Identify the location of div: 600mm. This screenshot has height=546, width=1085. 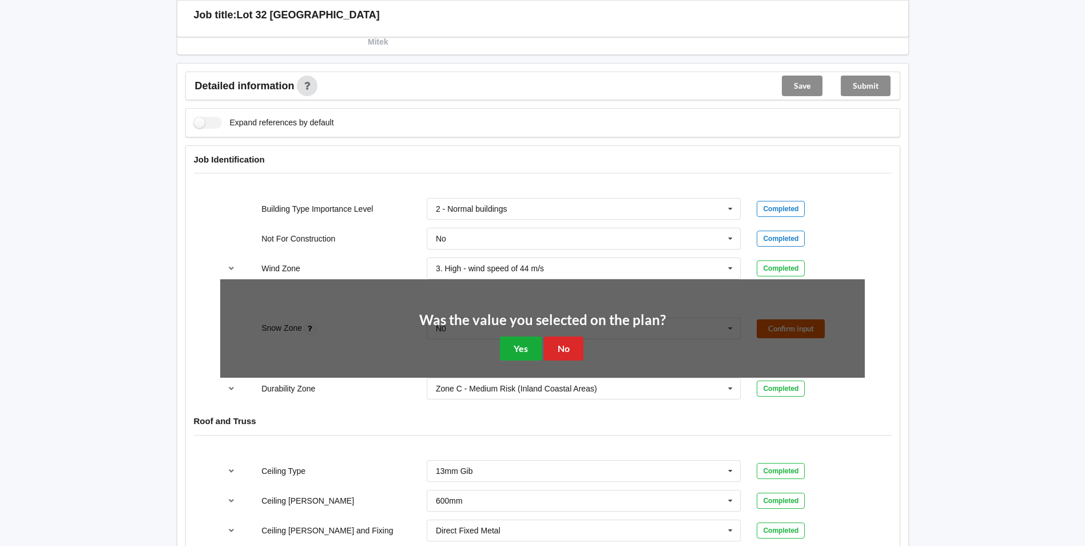
(449, 501).